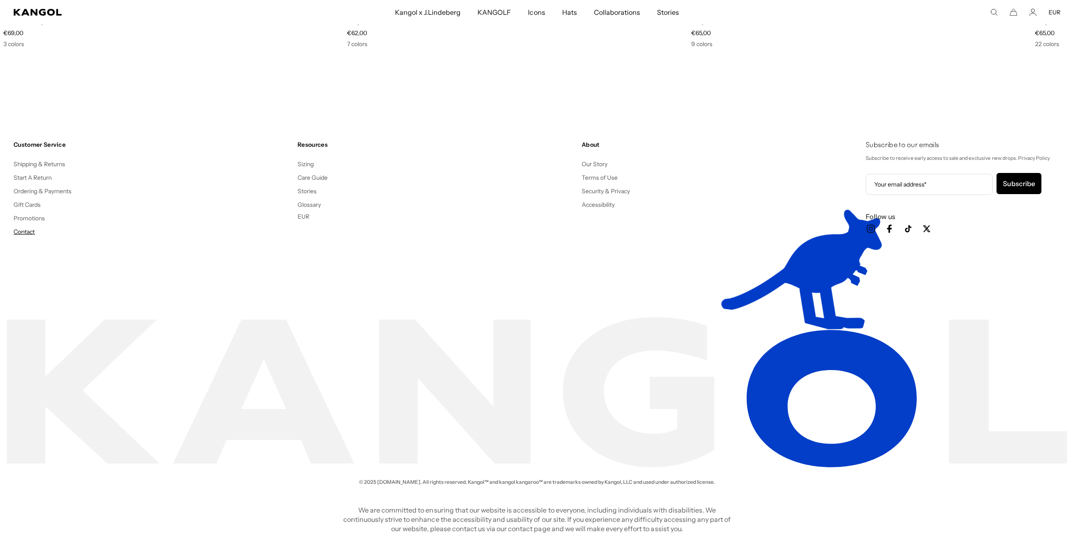 The image size is (1074, 543). Describe the element at coordinates (152, 145) in the screenshot. I see `h4: Customer Service` at that location.